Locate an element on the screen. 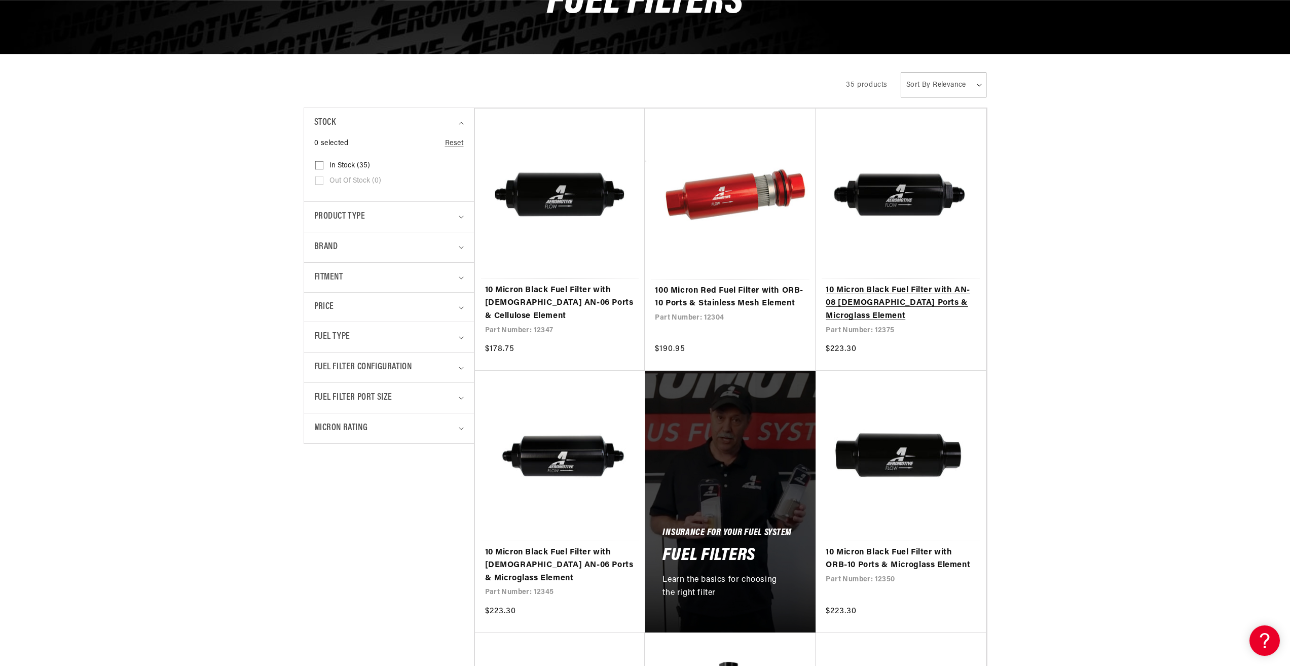 The image size is (1290, 666). summary: Product type (0 selected) is located at coordinates (389, 217).